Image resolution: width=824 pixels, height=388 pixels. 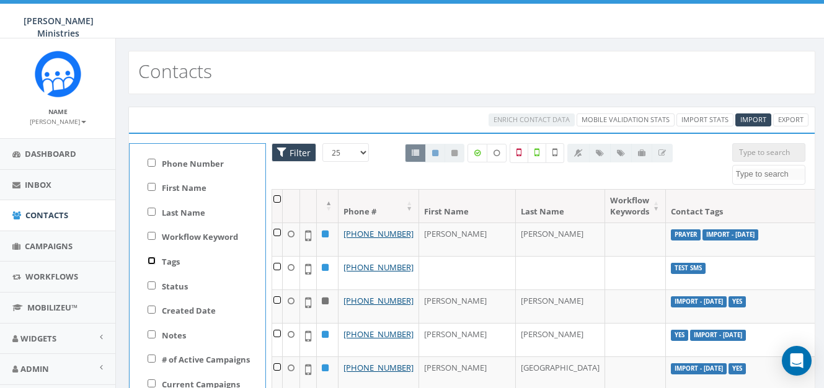 I want to click on a: Import, so click(x=753, y=120).